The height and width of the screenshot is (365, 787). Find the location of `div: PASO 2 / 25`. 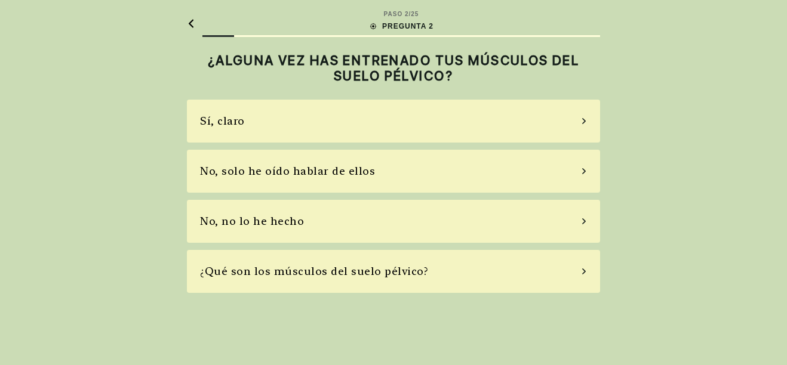

div: PASO 2 / 25 is located at coordinates (401, 14).